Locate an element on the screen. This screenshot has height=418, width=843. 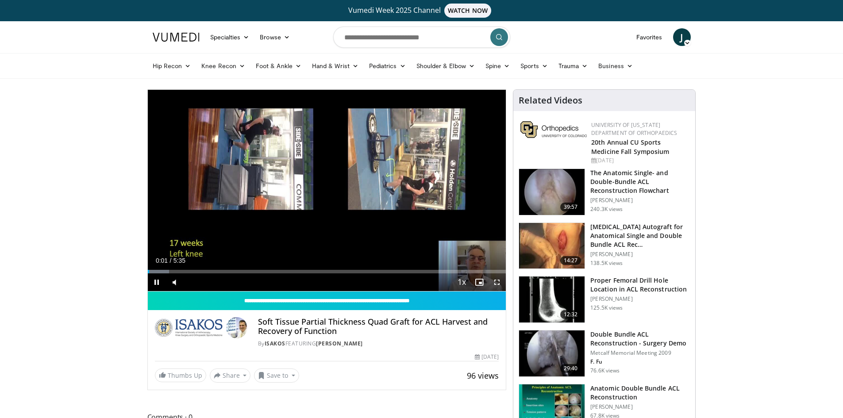
span: 14:27 is located at coordinates (571, 261).